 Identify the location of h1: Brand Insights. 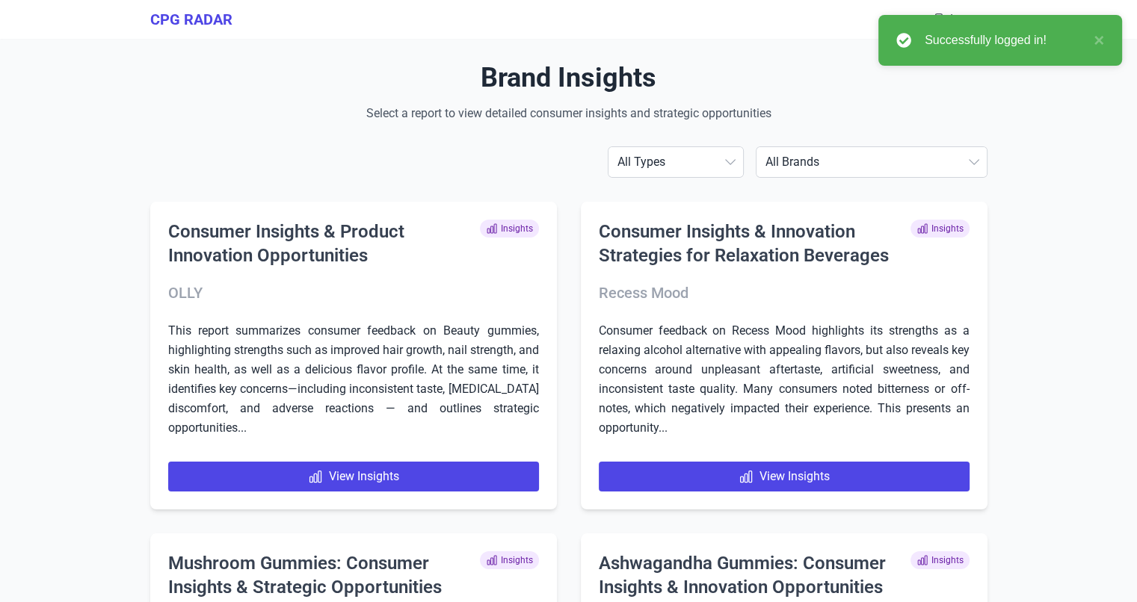
(569, 78).